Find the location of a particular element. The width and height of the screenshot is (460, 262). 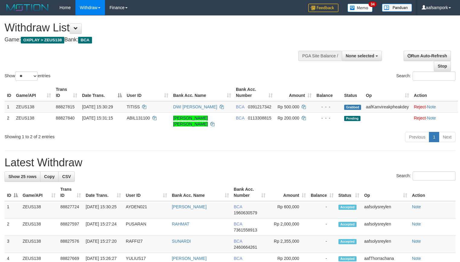

a: CSV is located at coordinates (66, 176).